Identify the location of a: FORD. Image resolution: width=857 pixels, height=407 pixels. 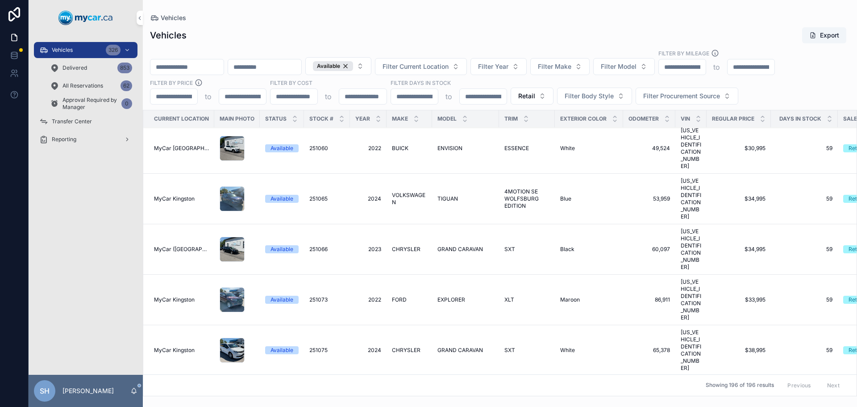
(409, 300).